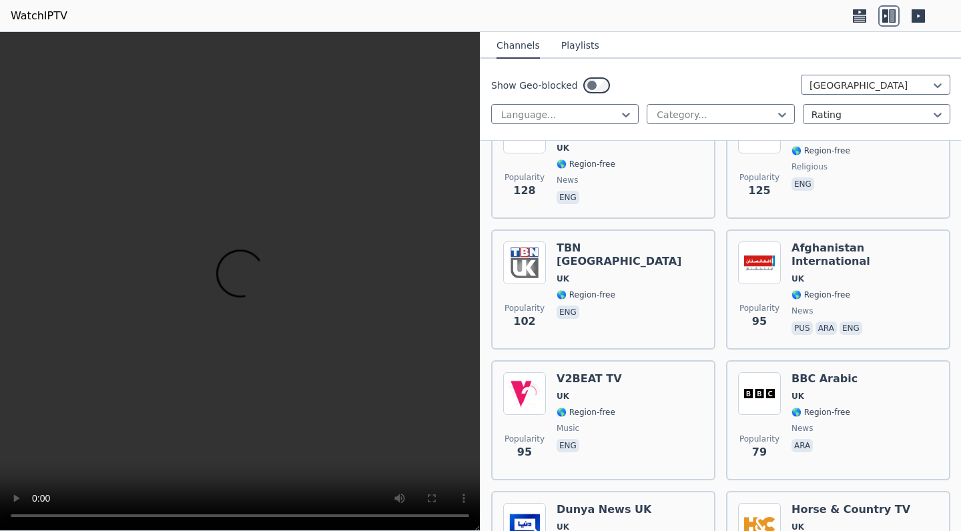 The width and height of the screenshot is (961, 531). I want to click on span: religious, so click(810, 167).